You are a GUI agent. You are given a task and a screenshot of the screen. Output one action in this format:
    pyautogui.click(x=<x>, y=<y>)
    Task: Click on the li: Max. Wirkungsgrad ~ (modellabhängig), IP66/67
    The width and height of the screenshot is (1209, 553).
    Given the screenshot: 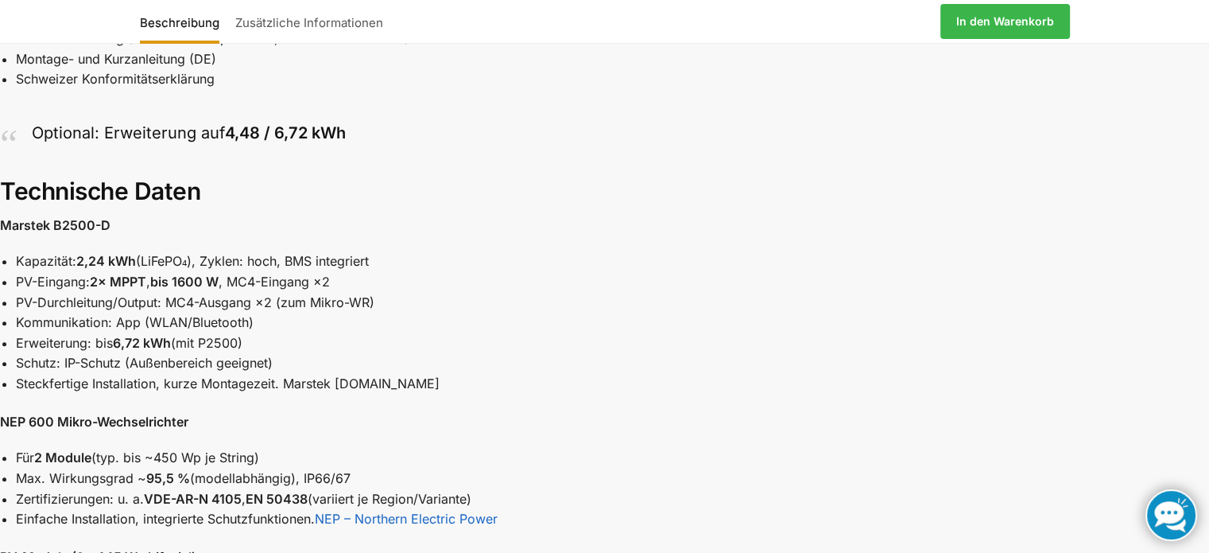 What is the action you would take?
    pyautogui.click(x=506, y=479)
    